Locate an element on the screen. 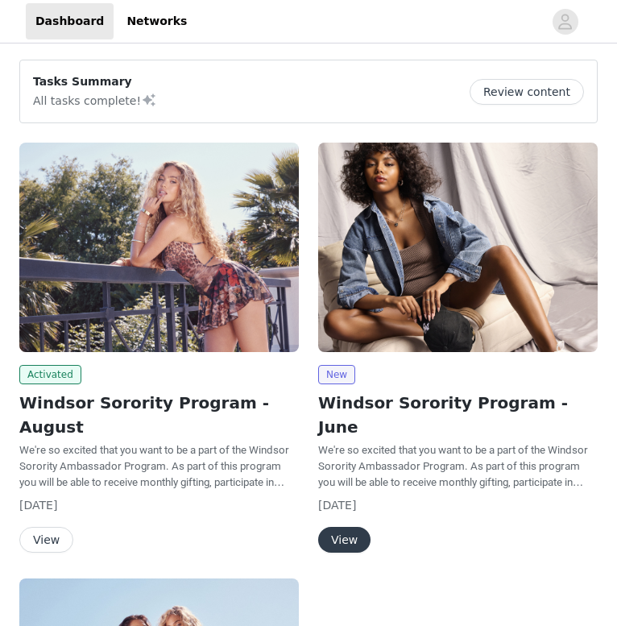 This screenshot has height=626, width=617. a: Dashboard is located at coordinates (69, 21).